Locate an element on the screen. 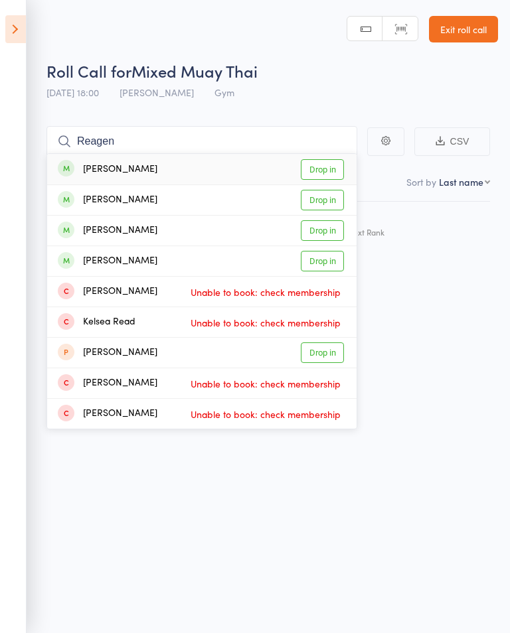  input: Search by name is located at coordinates (202, 141).